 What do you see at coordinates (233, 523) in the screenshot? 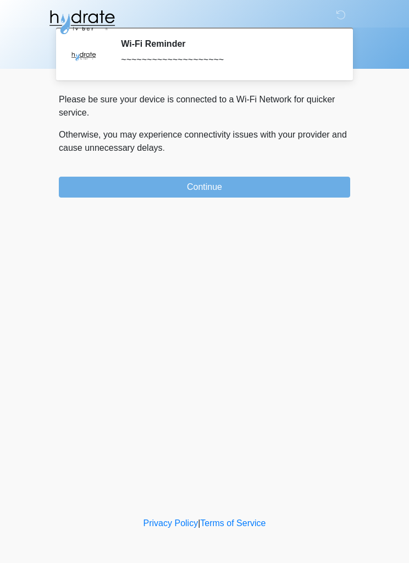
I see `a: Terms of Service` at bounding box center [233, 523].